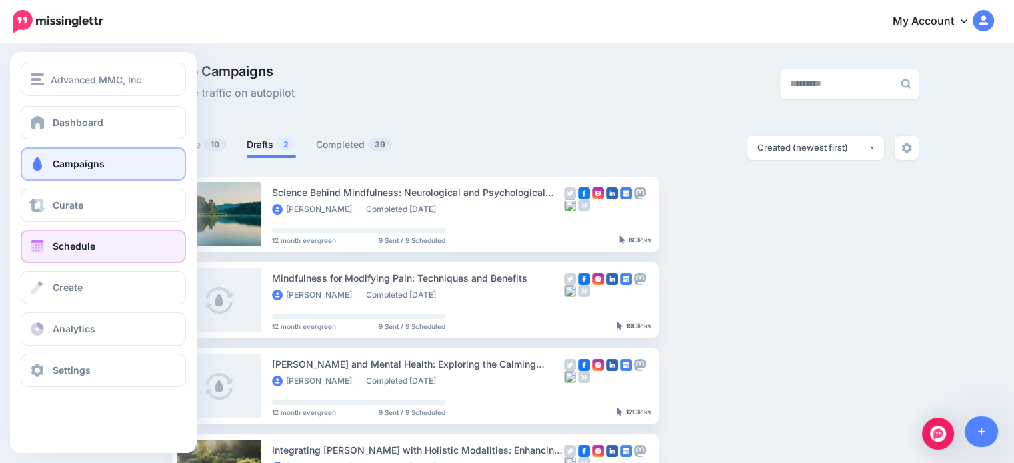  Describe the element at coordinates (906, 83) in the screenshot. I see `img: search-grey-6.png` at that location.